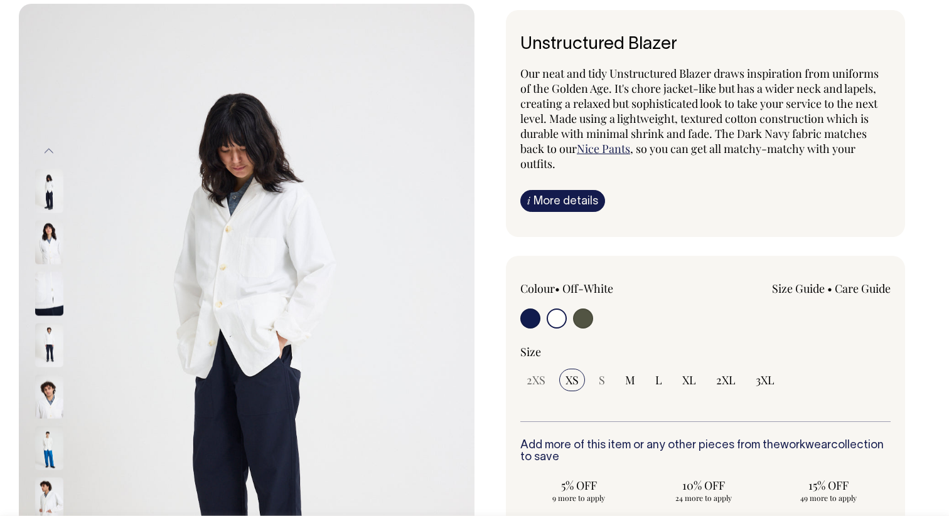 The image size is (949, 516). I want to click on span: , so you can get all matchy-matchy with your outfits., so click(688, 156).